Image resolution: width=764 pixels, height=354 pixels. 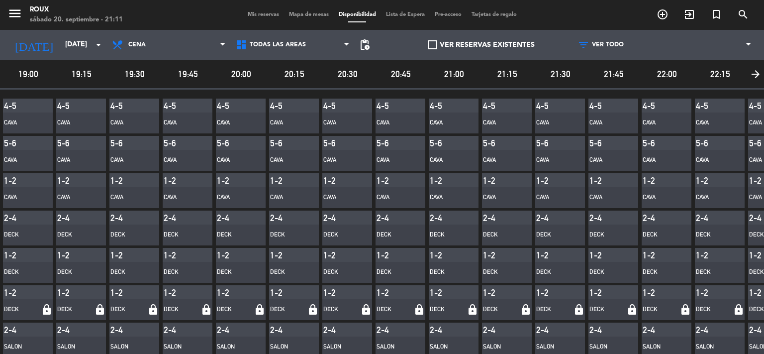 I want to click on span: Disponibilidad, so click(x=357, y=14).